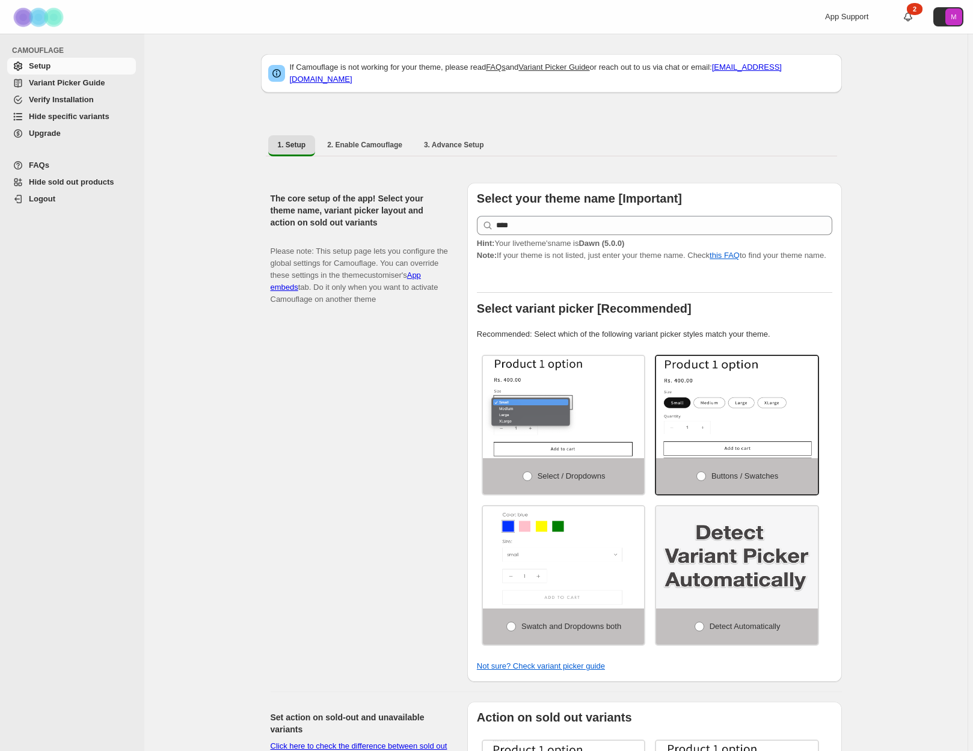  I want to click on img: Detect Automatically, so click(737, 557).